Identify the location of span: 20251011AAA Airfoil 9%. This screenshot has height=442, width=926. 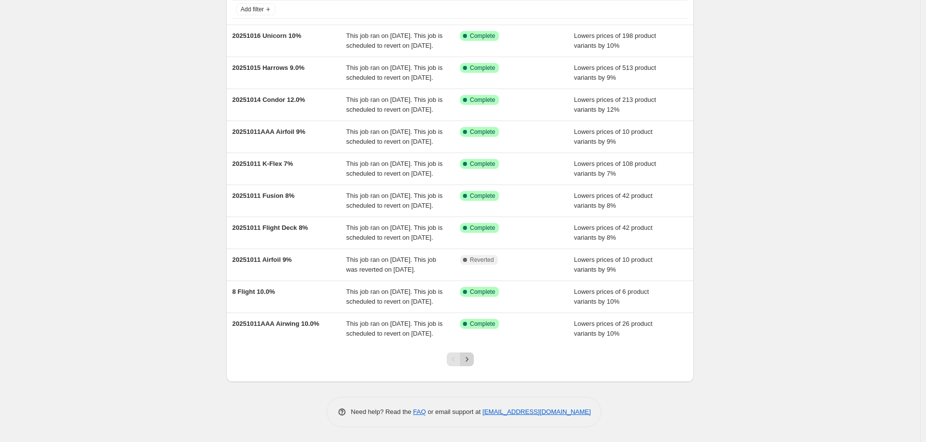
(269, 131).